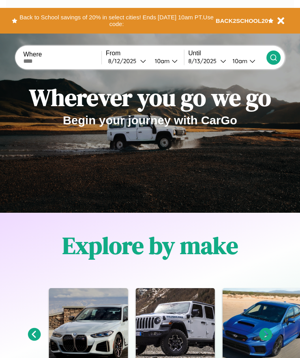 This screenshot has width=300, height=358. What do you see at coordinates (228, 53) in the screenshot?
I see `label: Until` at bounding box center [228, 53].